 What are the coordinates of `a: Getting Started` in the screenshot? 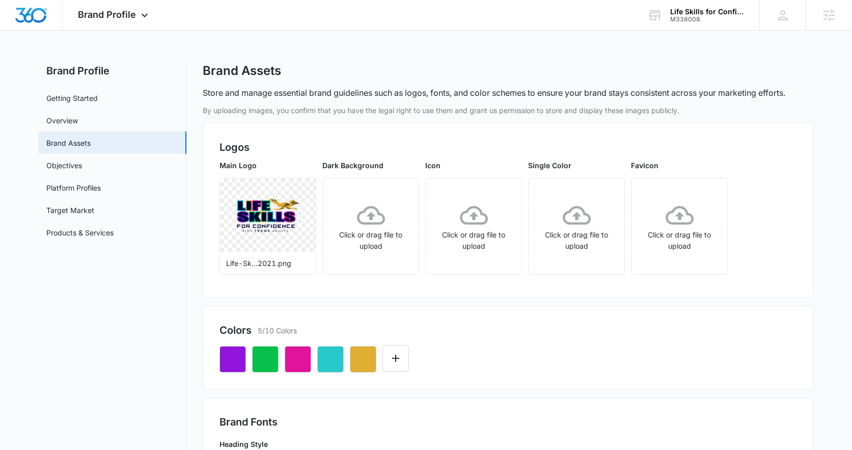 It's located at (72, 98).